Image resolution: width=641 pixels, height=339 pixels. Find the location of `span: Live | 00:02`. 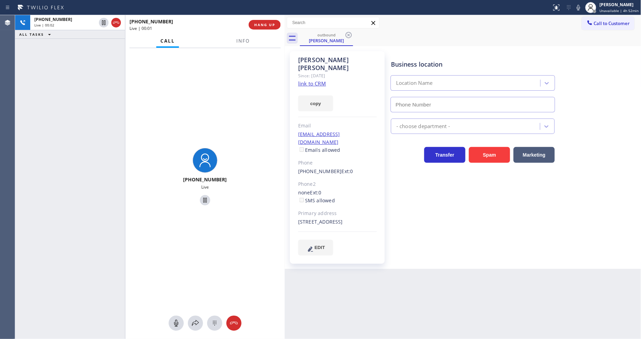

span: Live | 00:02 is located at coordinates (44, 25).